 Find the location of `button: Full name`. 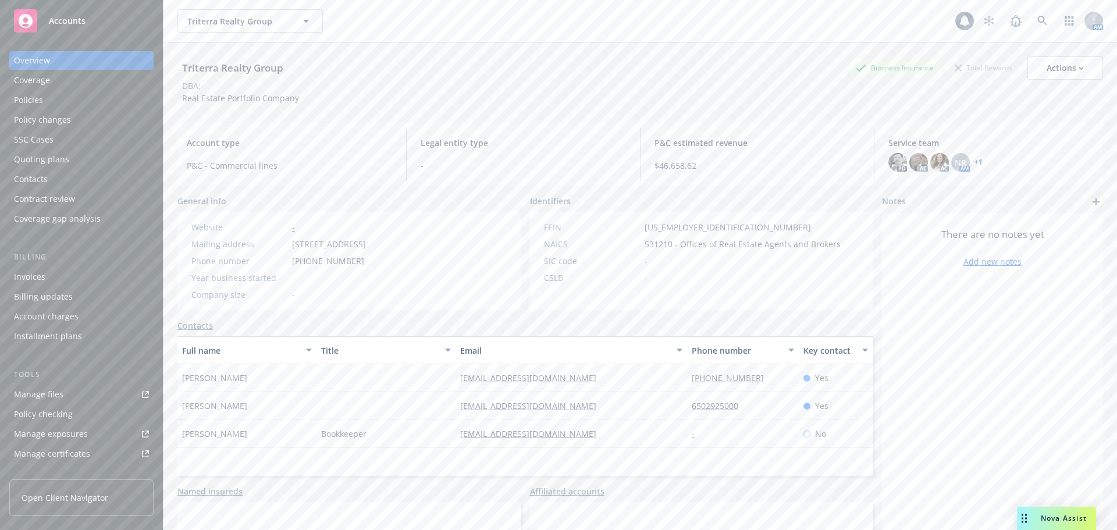

button: Full name is located at coordinates (247, 350).